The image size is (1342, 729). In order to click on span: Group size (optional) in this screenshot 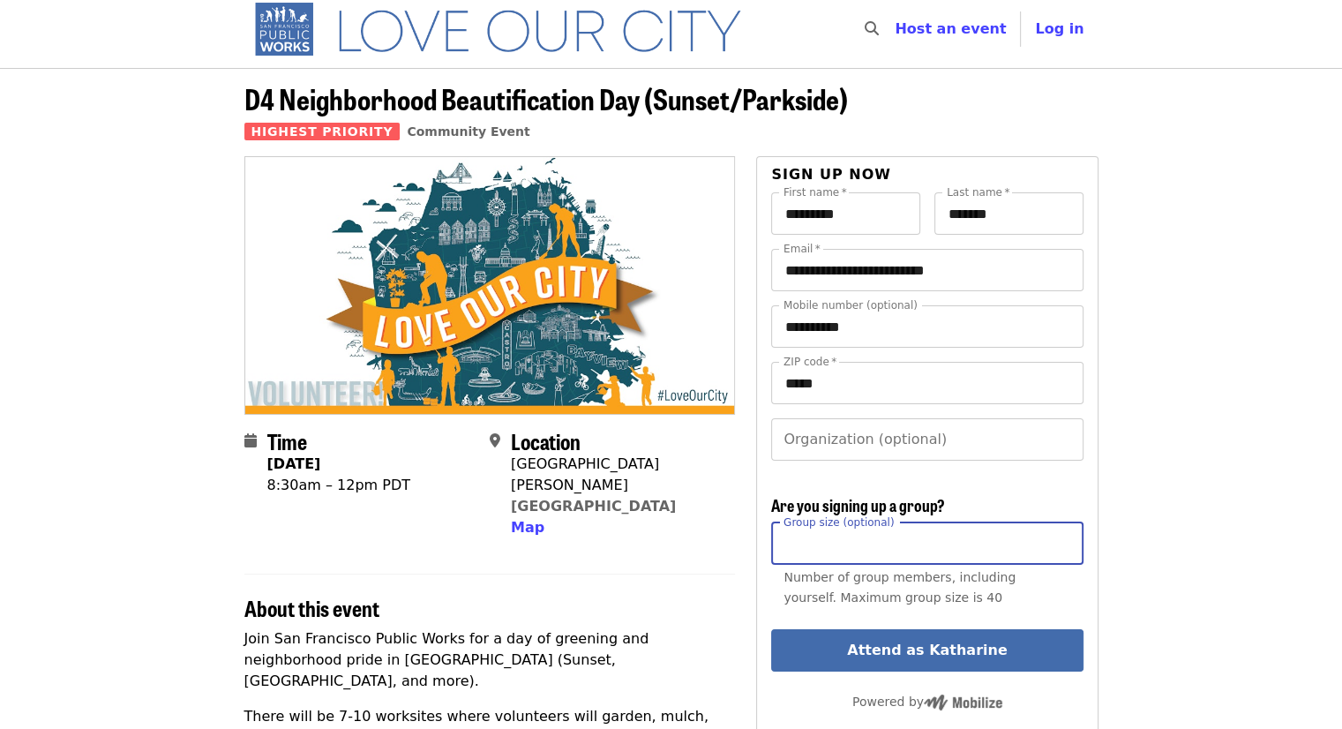, I will do `click(838, 522)`.